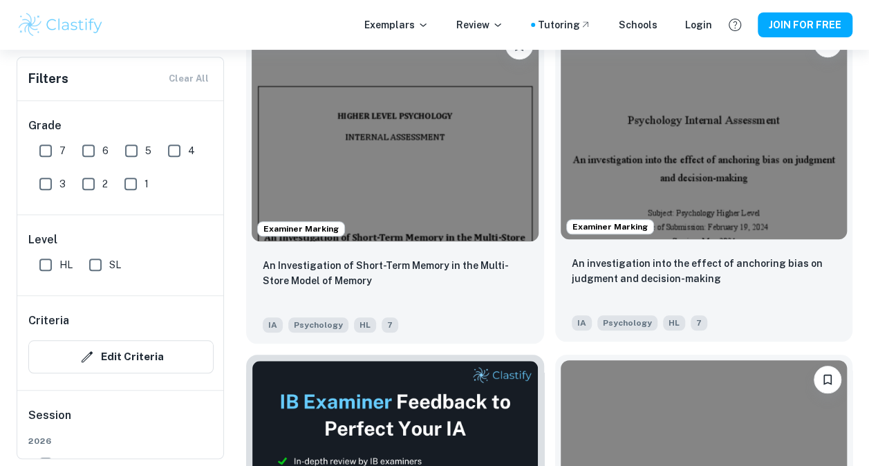 Image resolution: width=869 pixels, height=466 pixels. Describe the element at coordinates (704, 182) in the screenshot. I see `a: Examiner MarkingPlease log in to bookmark exemplarsAn investigation into the effect of anchoring ...` at that location.